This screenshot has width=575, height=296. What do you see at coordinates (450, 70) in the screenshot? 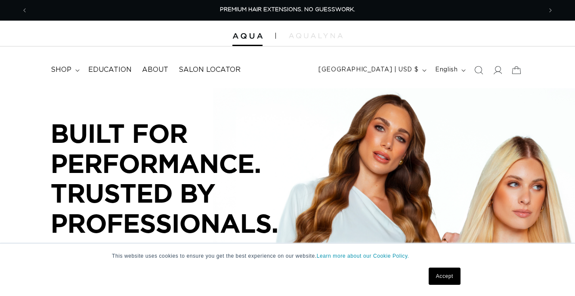
I see `button: English` at bounding box center [450, 70].